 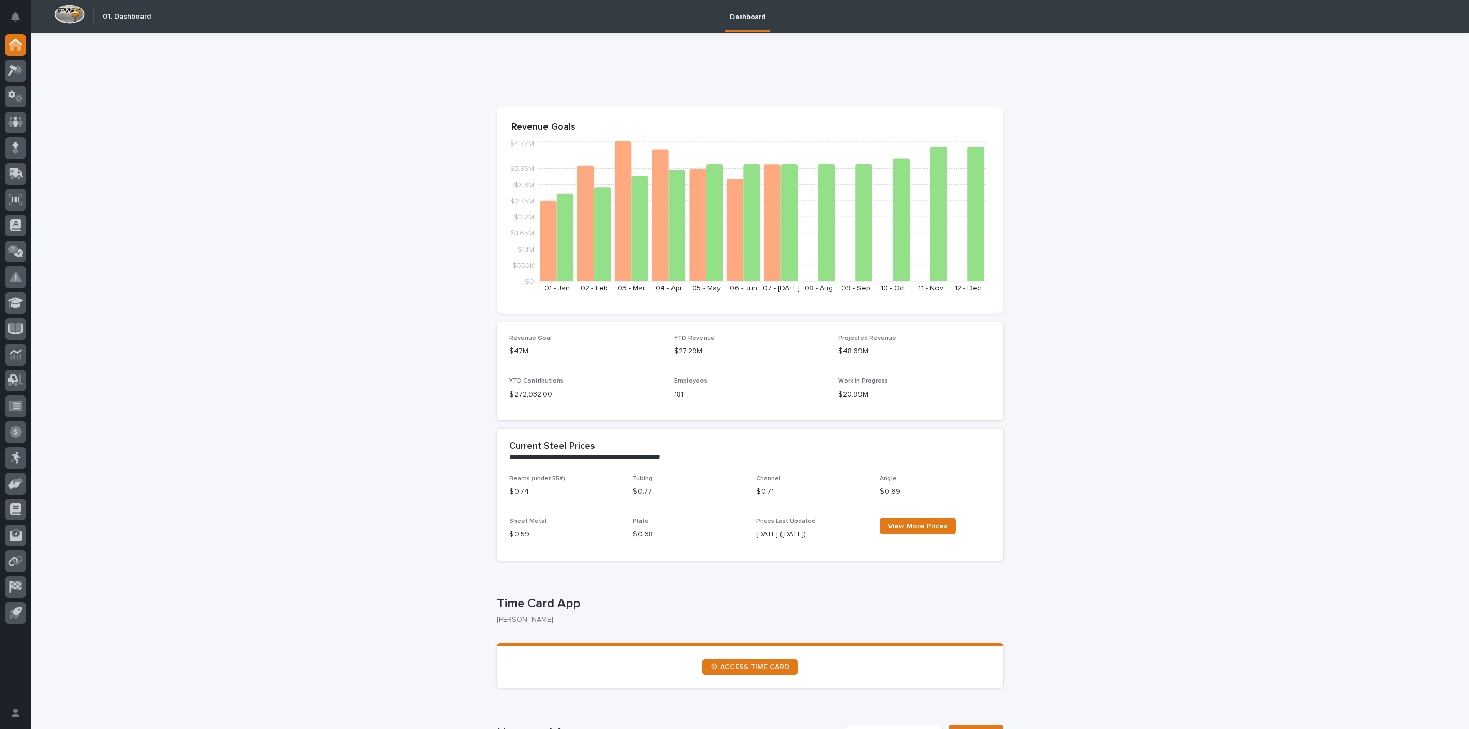 I want to click on text: 02 - Feb, so click(x=594, y=288).